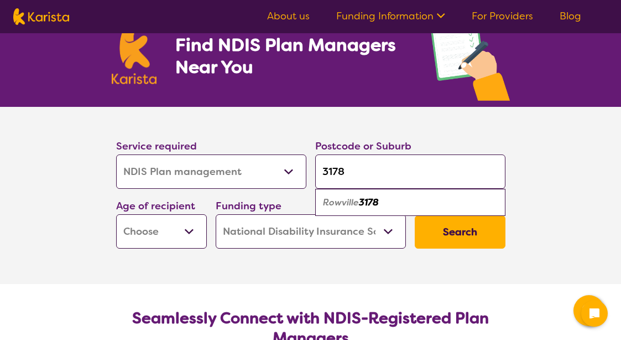  Describe the element at coordinates (288, 16) in the screenshot. I see `a: About us` at that location.